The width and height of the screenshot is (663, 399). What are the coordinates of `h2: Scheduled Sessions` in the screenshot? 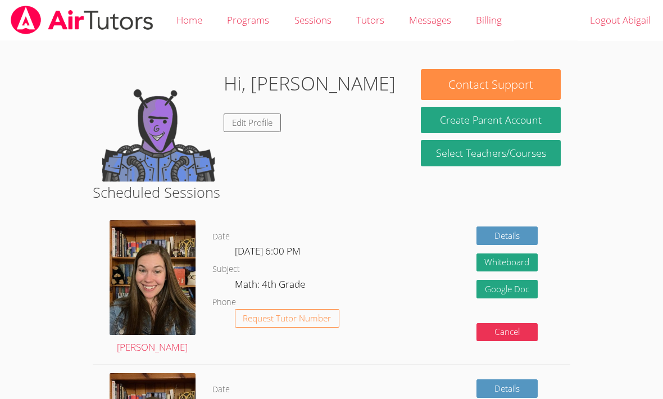 It's located at (332, 192).